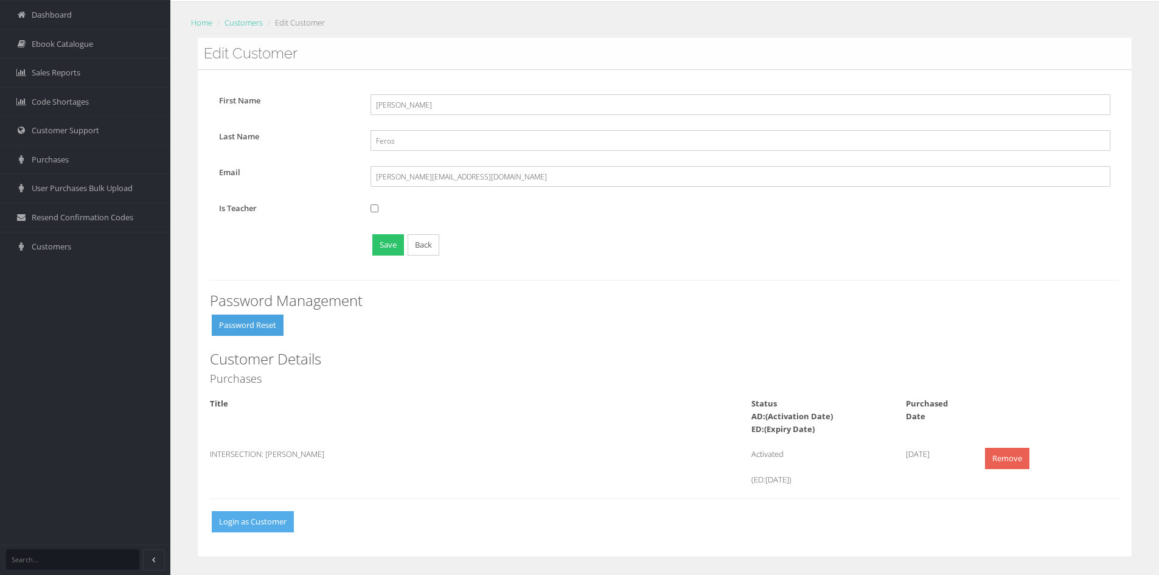 The width and height of the screenshot is (1159, 575). I want to click on button: Password Reset, so click(248, 325).